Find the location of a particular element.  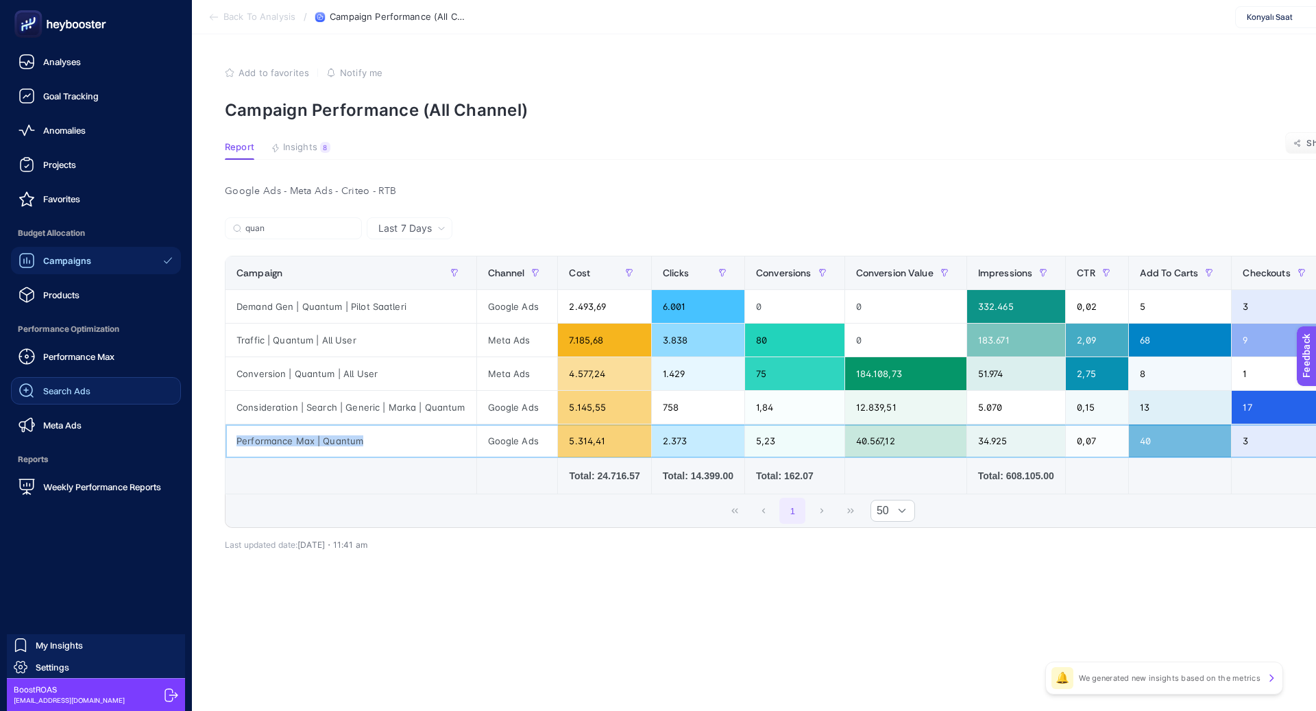

span: Impressions is located at coordinates (1006, 273).